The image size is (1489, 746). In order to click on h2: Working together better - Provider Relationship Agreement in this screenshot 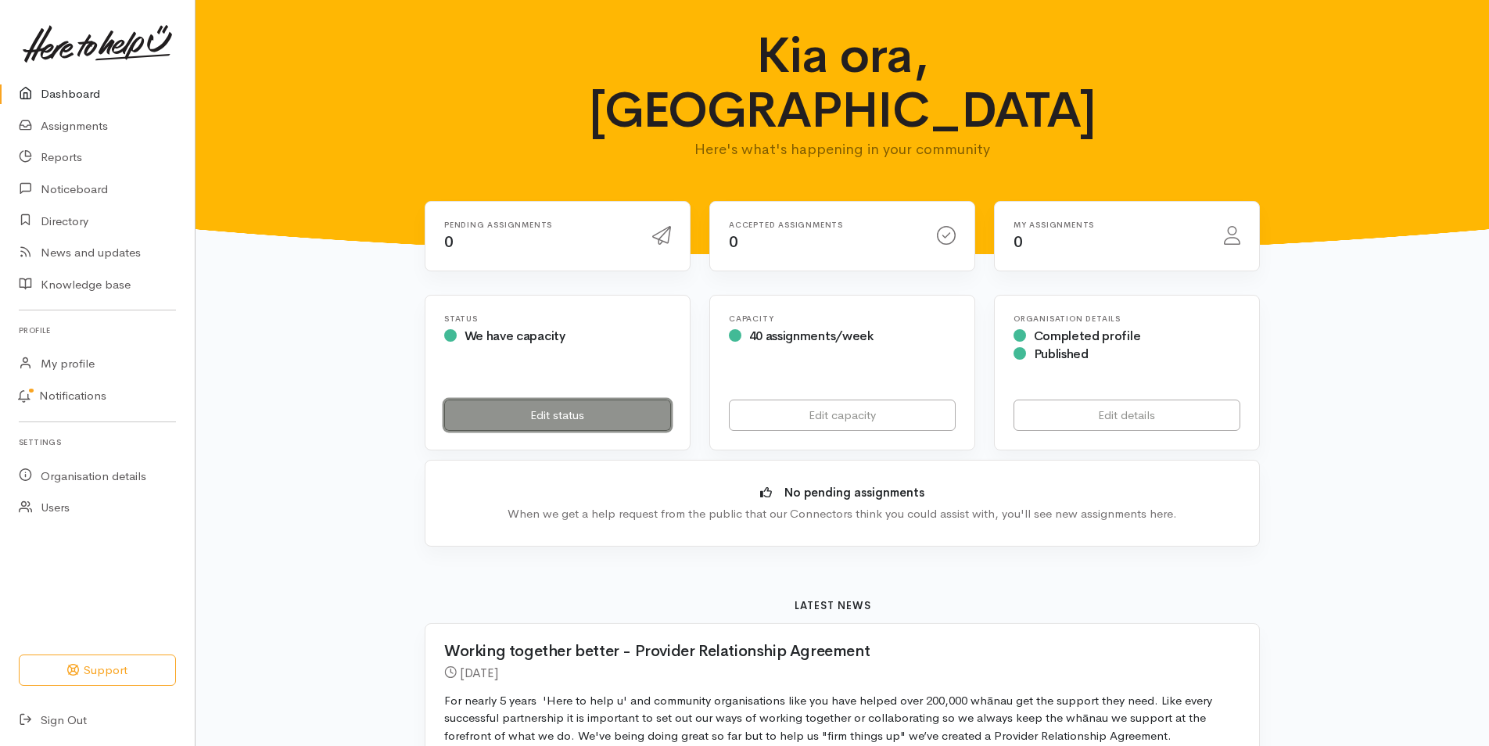, I will do `click(833, 651)`.